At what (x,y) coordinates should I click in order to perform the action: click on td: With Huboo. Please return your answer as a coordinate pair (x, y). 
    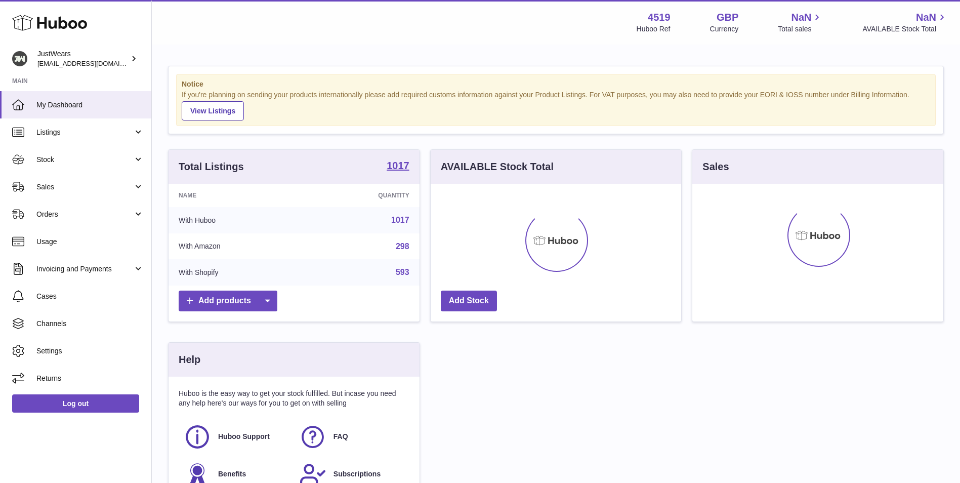
    Looking at the image, I should click on (237, 220).